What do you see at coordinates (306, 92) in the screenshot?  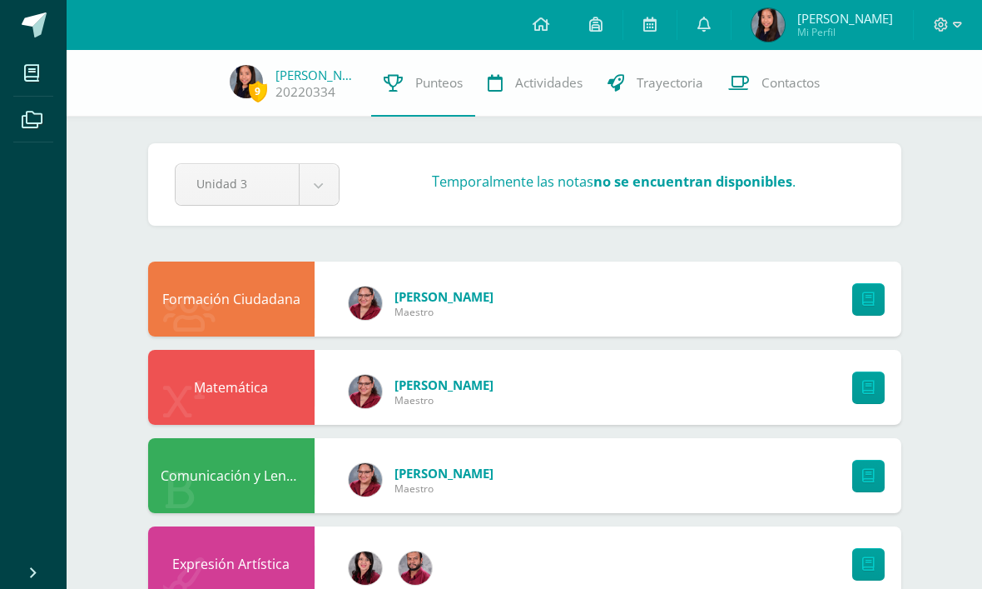 I see `a: 20220334` at bounding box center [306, 92].